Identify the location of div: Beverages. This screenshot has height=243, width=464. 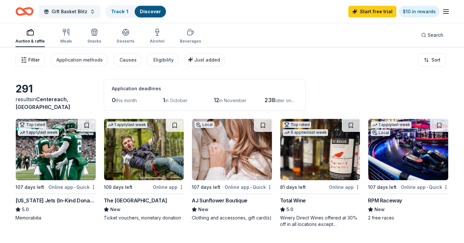
(190, 41).